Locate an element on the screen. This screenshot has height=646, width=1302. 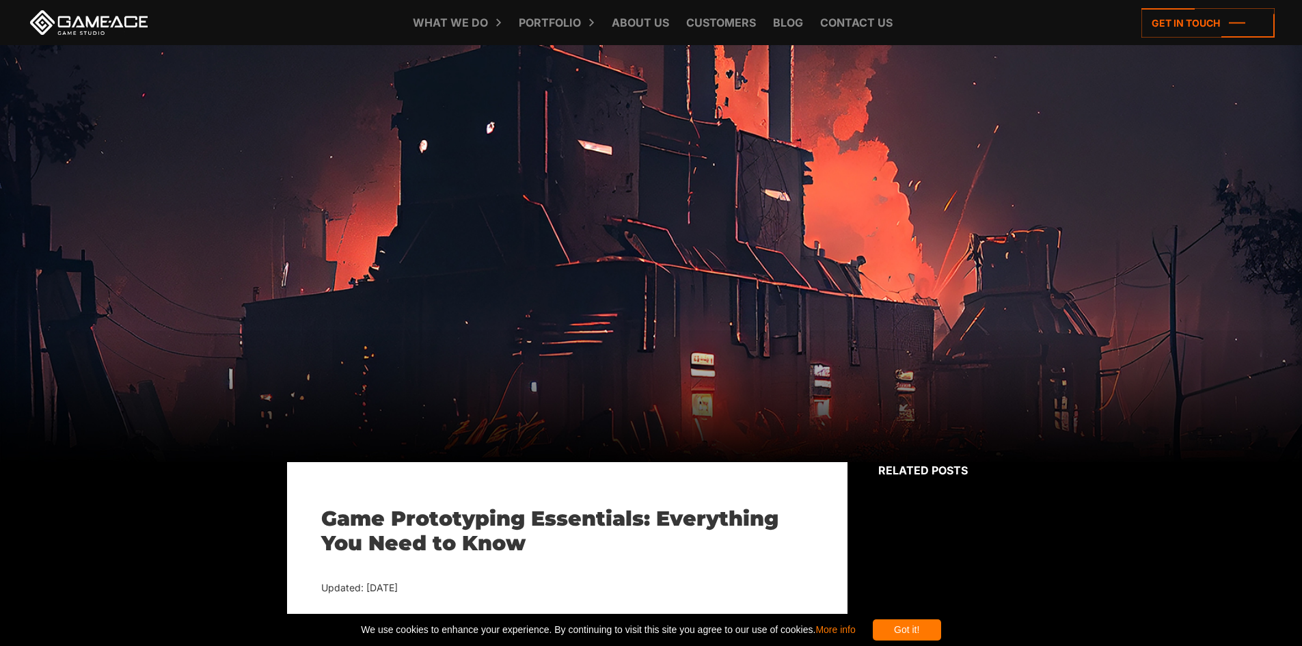
span: We use cookies to enhance your experience. By continuing to visit this site you agree to our use ... is located at coordinates (608, 629).